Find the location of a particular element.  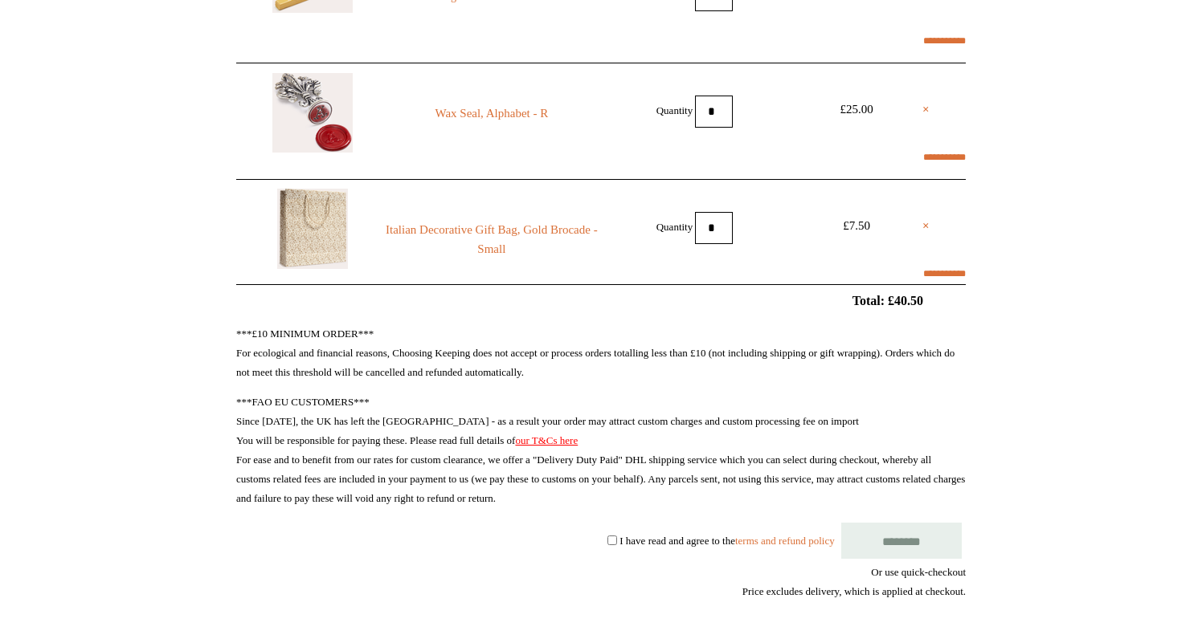

img: Wax Seal, Alphabet - R is located at coordinates (312, 112).